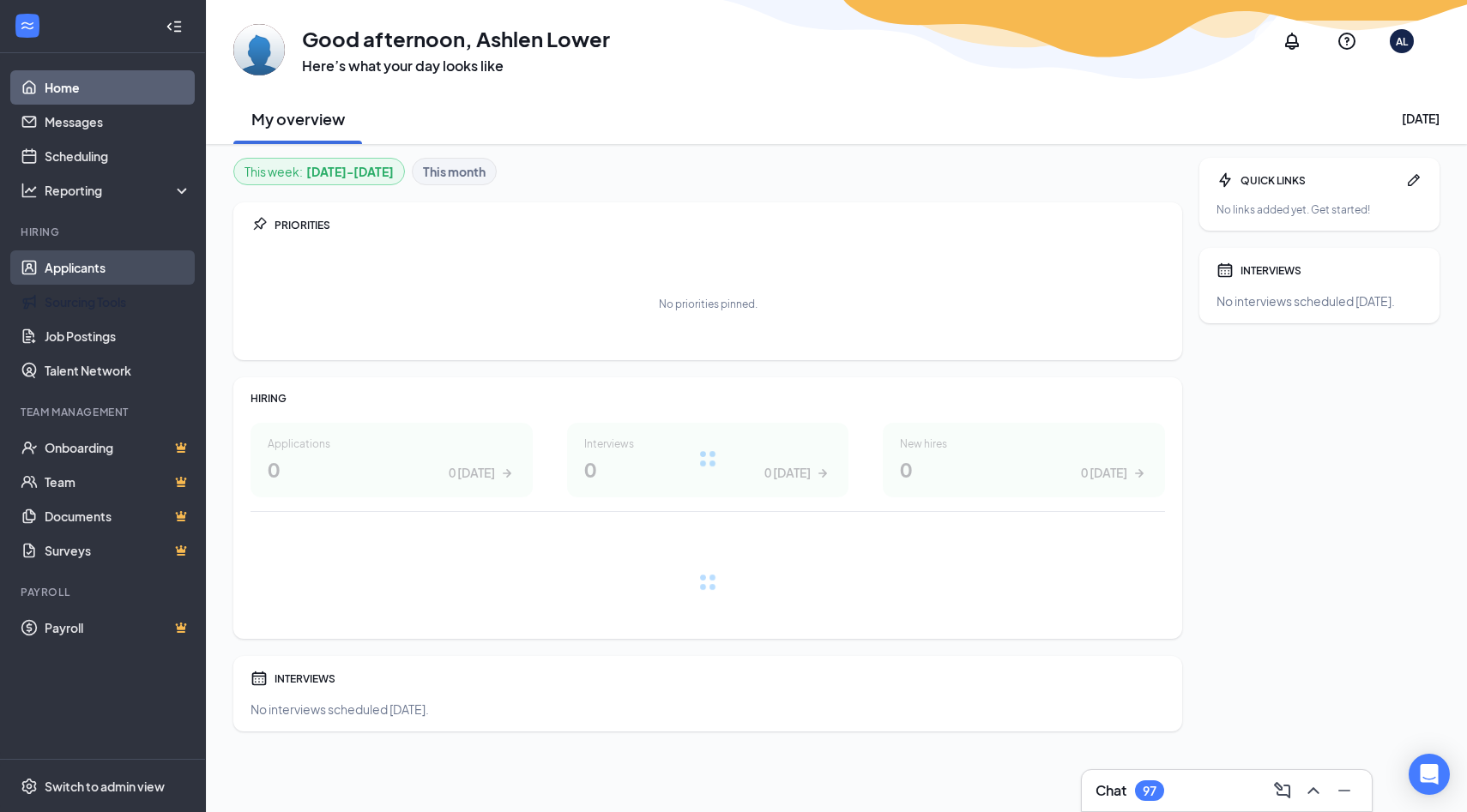 This screenshot has height=812, width=1467. I want to click on svg: QuestionInfo, so click(1347, 41).